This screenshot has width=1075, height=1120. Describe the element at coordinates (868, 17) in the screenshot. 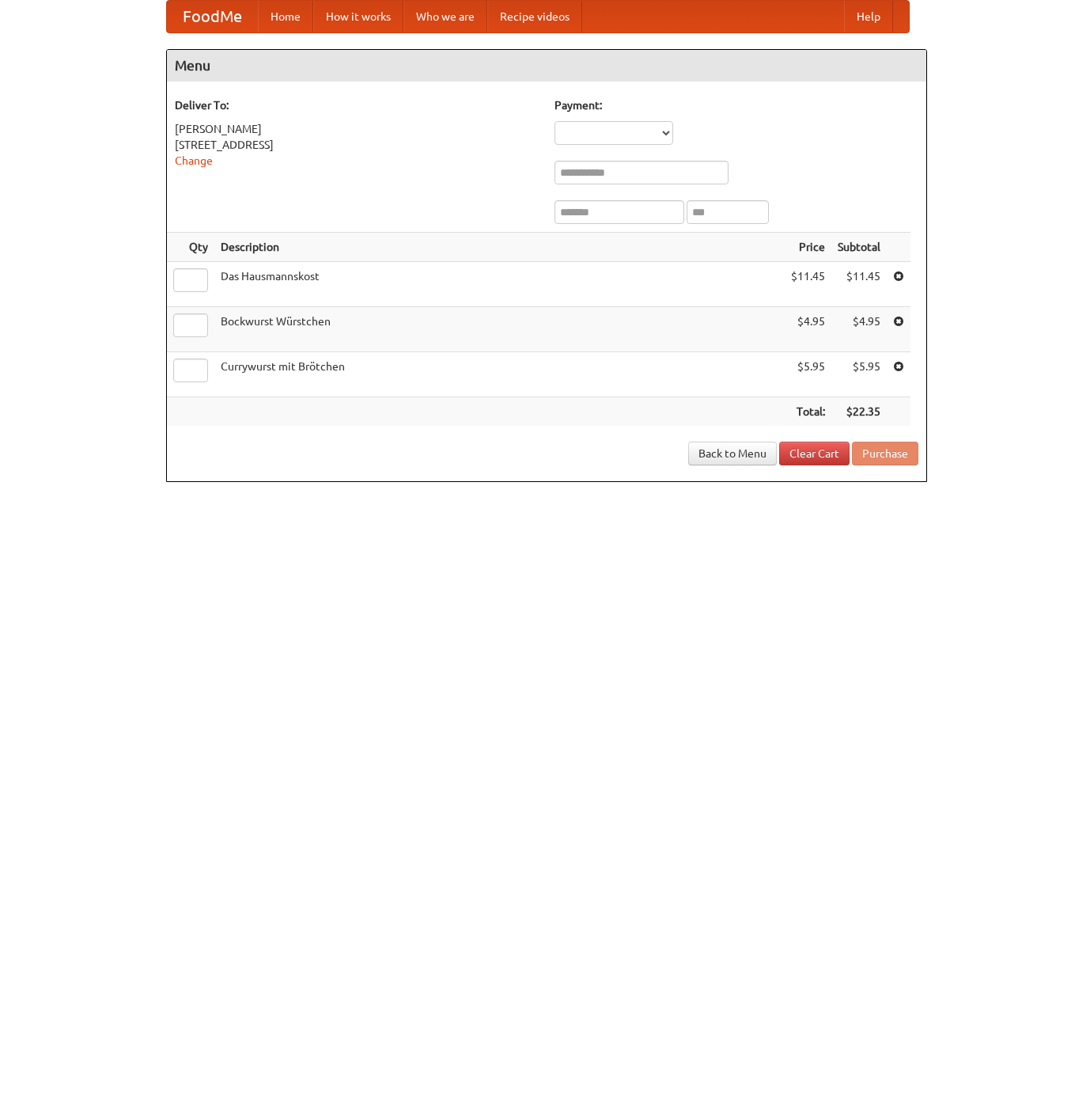

I see `a: Help` at that location.